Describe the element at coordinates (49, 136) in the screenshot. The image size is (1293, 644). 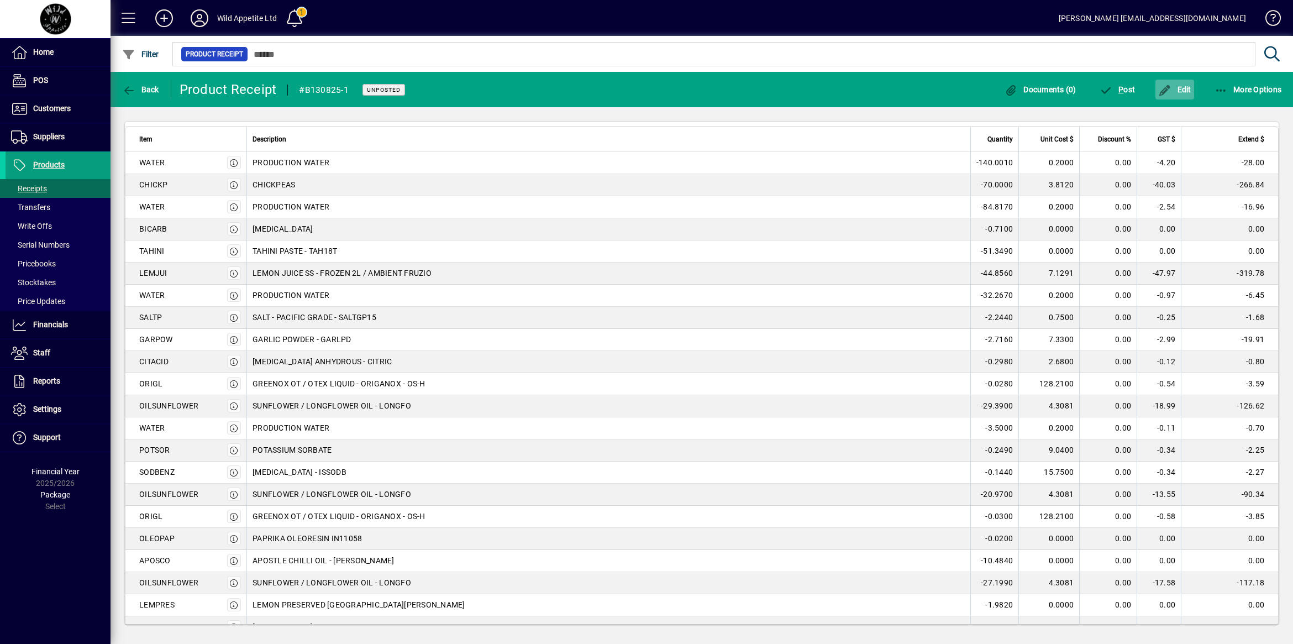
I see `span: Suppliers` at that location.